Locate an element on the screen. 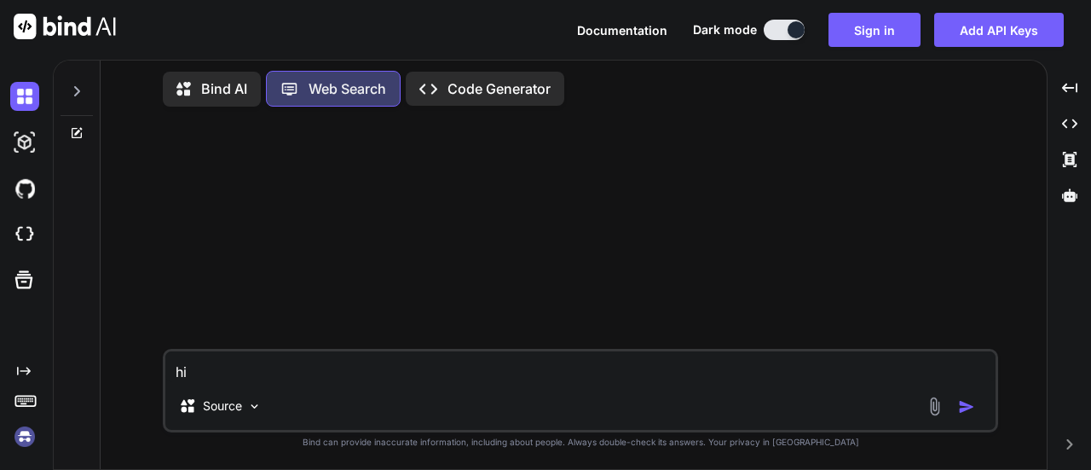 The width and height of the screenshot is (1091, 470). p: Code Generator is located at coordinates (499, 89).